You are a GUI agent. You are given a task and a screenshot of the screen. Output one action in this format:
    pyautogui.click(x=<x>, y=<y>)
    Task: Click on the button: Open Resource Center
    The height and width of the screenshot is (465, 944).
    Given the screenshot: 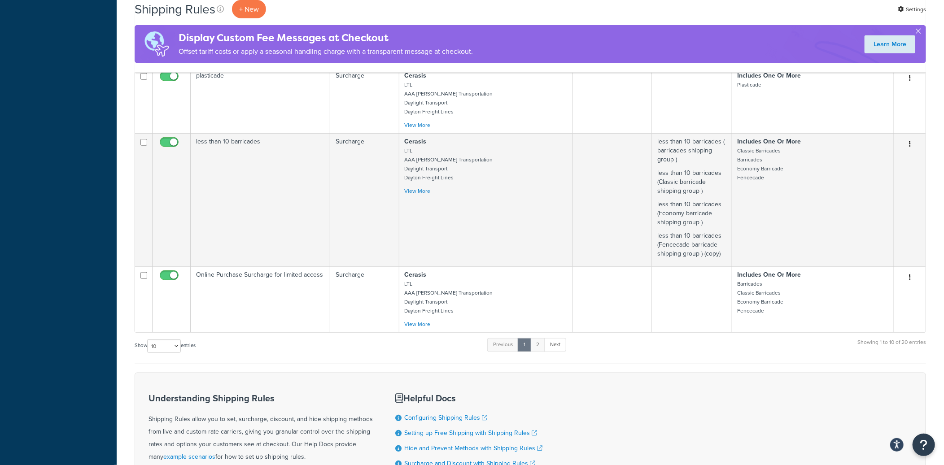 What is the action you would take?
    pyautogui.click(x=923, y=445)
    